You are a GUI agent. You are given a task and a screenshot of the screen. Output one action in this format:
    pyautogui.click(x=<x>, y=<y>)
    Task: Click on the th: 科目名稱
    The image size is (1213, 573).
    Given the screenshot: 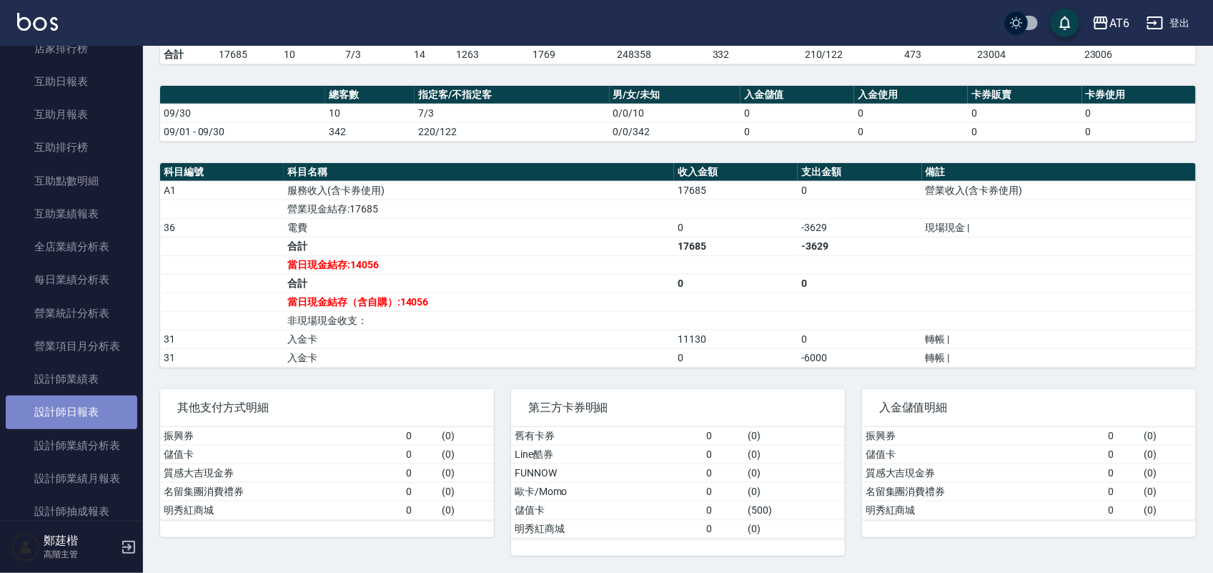 What is the action you would take?
    pyautogui.click(x=479, y=172)
    